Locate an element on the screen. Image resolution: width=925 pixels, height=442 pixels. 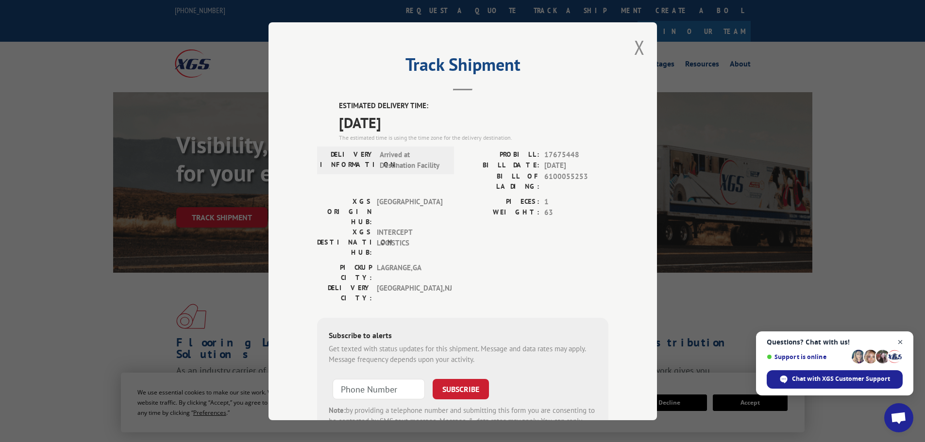
span: Chat with XGS Customer Support is located at coordinates (841, 379).